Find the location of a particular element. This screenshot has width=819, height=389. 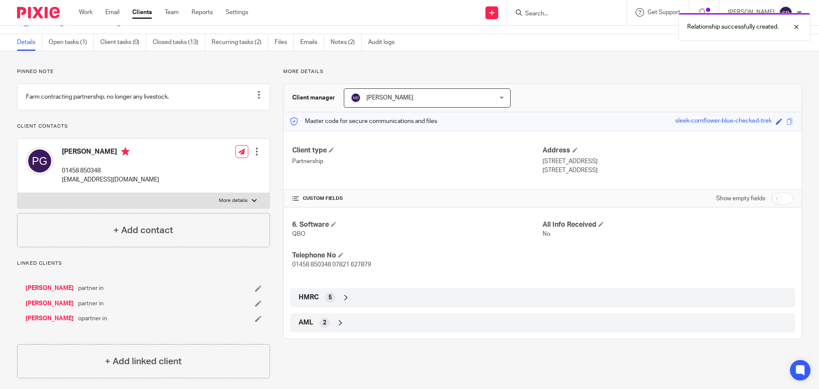

h3: Client manager is located at coordinates (314, 98).